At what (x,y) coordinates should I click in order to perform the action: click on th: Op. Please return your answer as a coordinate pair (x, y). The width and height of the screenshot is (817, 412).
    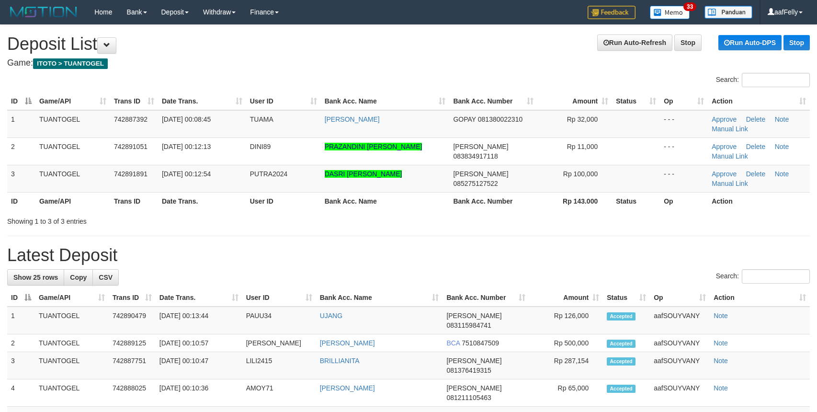
    Looking at the image, I should click on (684, 201).